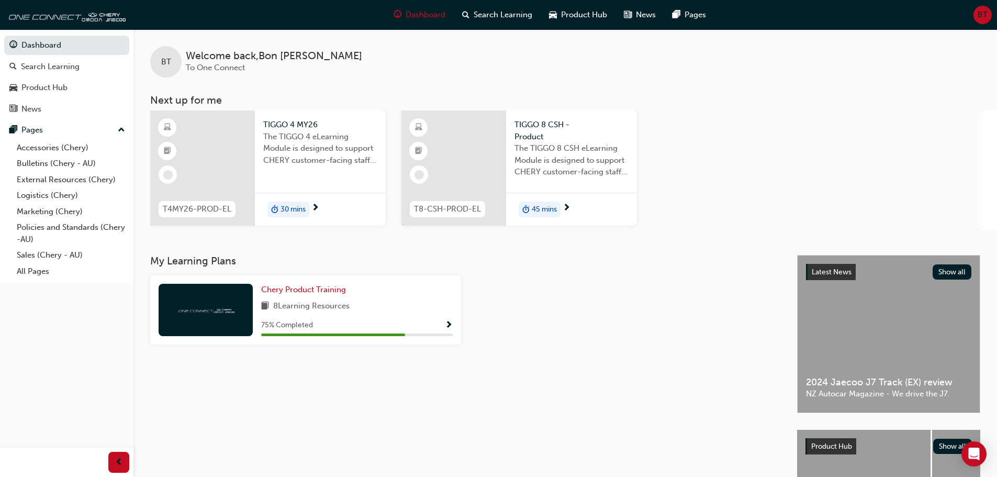 The image size is (997, 477). What do you see at coordinates (66, 130) in the screenshot?
I see `button: Pages` at bounding box center [66, 130].